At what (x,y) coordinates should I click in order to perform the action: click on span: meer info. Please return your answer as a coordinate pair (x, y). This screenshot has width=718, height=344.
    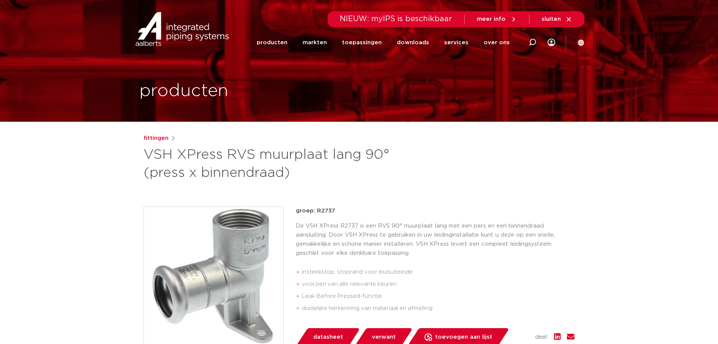
    Looking at the image, I should click on (491, 19).